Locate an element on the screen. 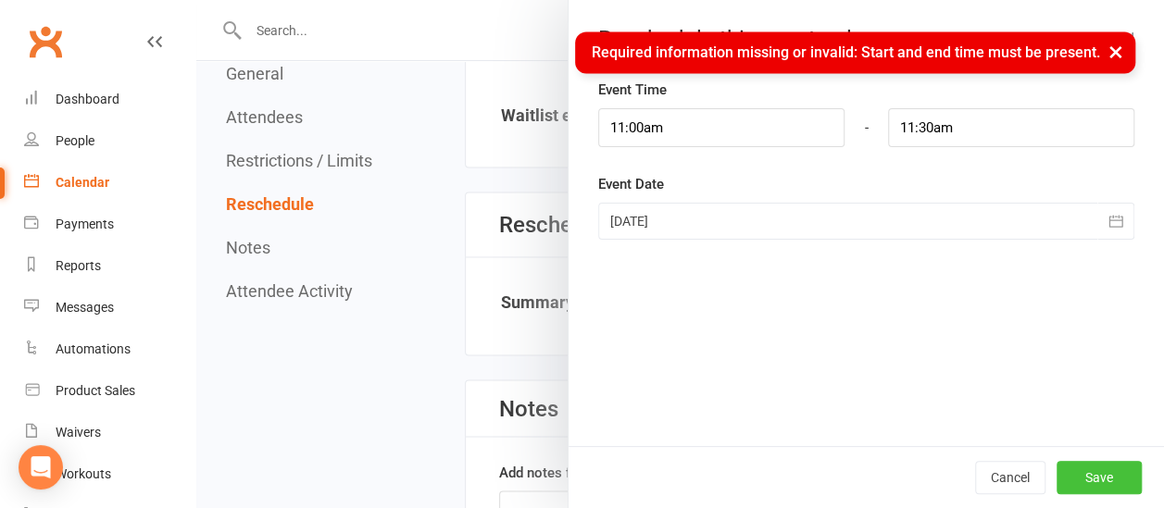  div: People is located at coordinates (75, 141).